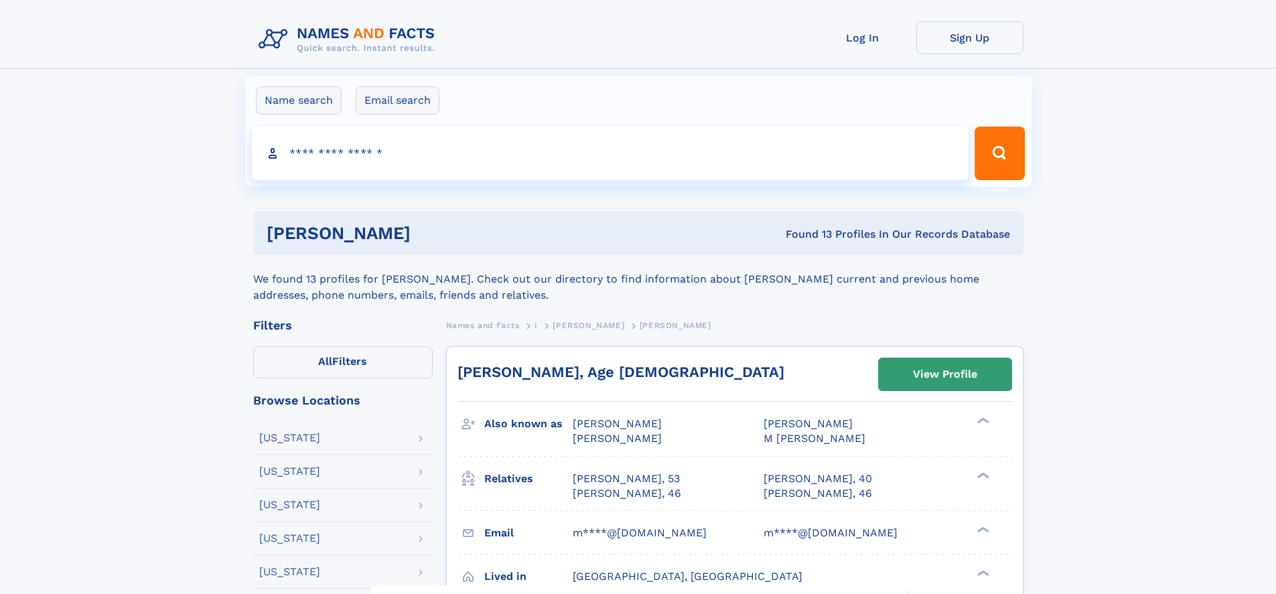  What do you see at coordinates (343, 325) in the screenshot?
I see `div: Filters` at bounding box center [343, 325].